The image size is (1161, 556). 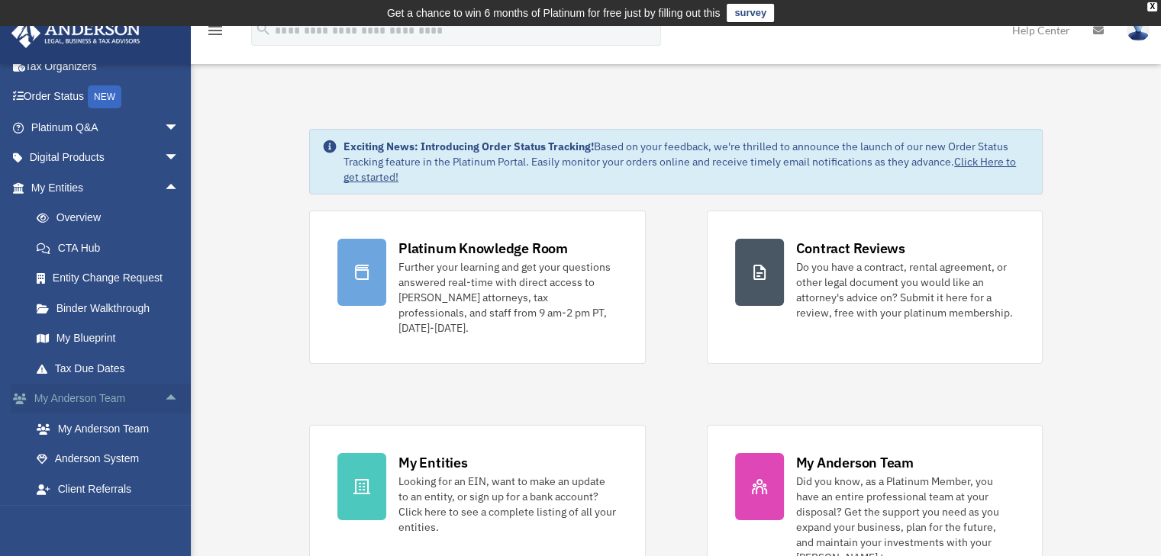 What do you see at coordinates (686, 162) in the screenshot?
I see `div: Based on your feedback, we're thrilled to announce the launch of our new Order Status Tracking fe...` at bounding box center [686, 162].